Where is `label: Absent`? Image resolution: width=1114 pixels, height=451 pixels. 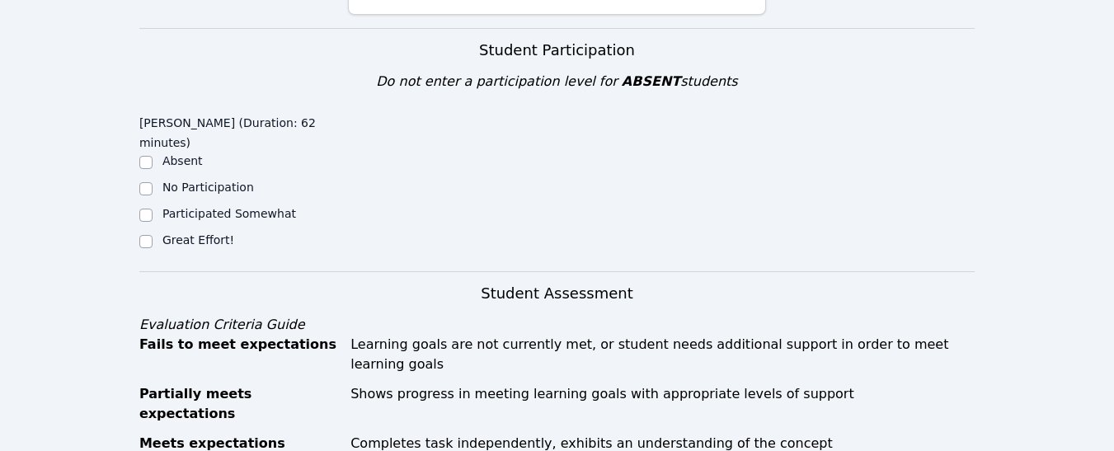 label: Absent is located at coordinates (182, 161).